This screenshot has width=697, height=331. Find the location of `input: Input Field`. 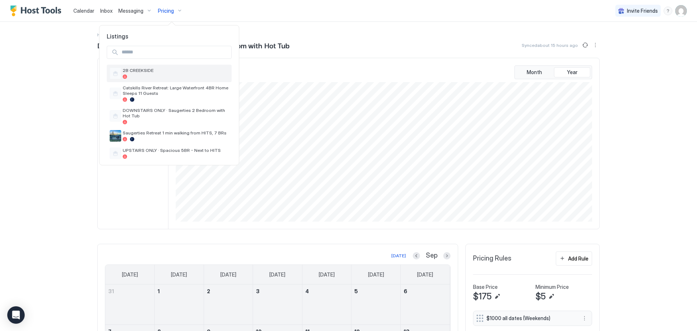

input: Input Field is located at coordinates (175, 52).